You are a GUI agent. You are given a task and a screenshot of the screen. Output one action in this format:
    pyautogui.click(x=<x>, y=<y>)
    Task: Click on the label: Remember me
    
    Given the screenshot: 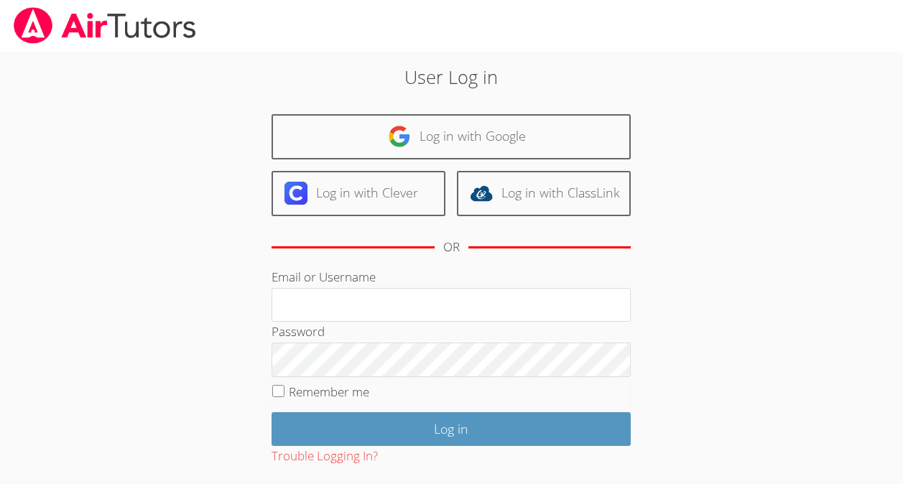 What is the action you would take?
    pyautogui.click(x=329, y=392)
    